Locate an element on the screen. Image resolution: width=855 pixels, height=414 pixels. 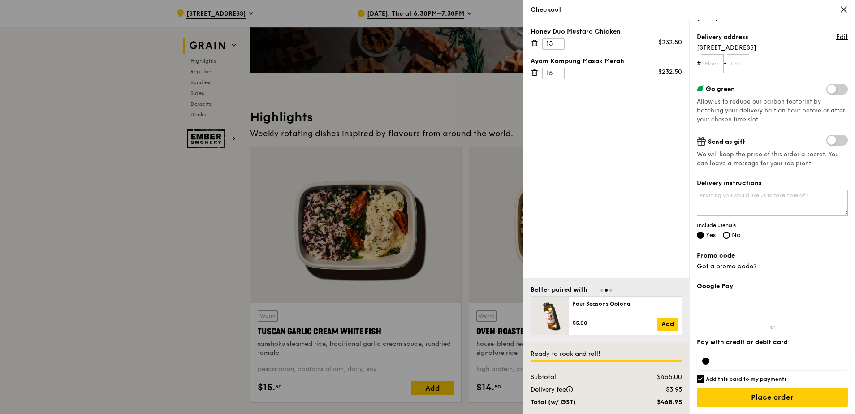
a: Edit is located at coordinates (842, 37).